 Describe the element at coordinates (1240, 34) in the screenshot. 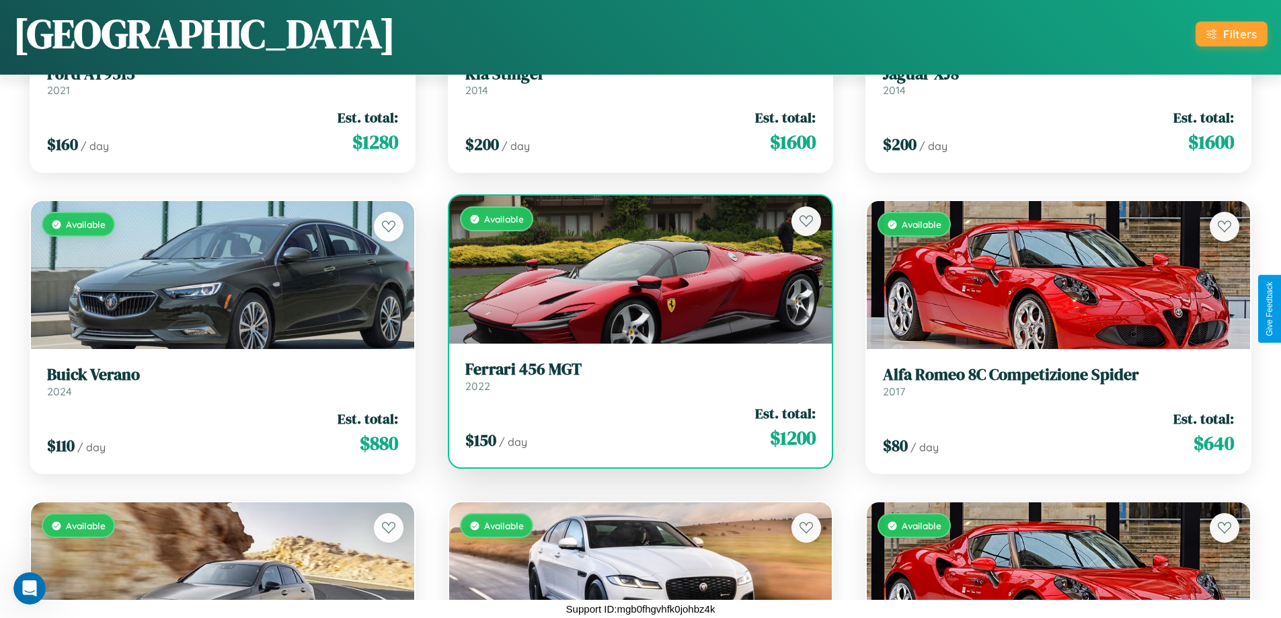

I see `div: Filters` at that location.